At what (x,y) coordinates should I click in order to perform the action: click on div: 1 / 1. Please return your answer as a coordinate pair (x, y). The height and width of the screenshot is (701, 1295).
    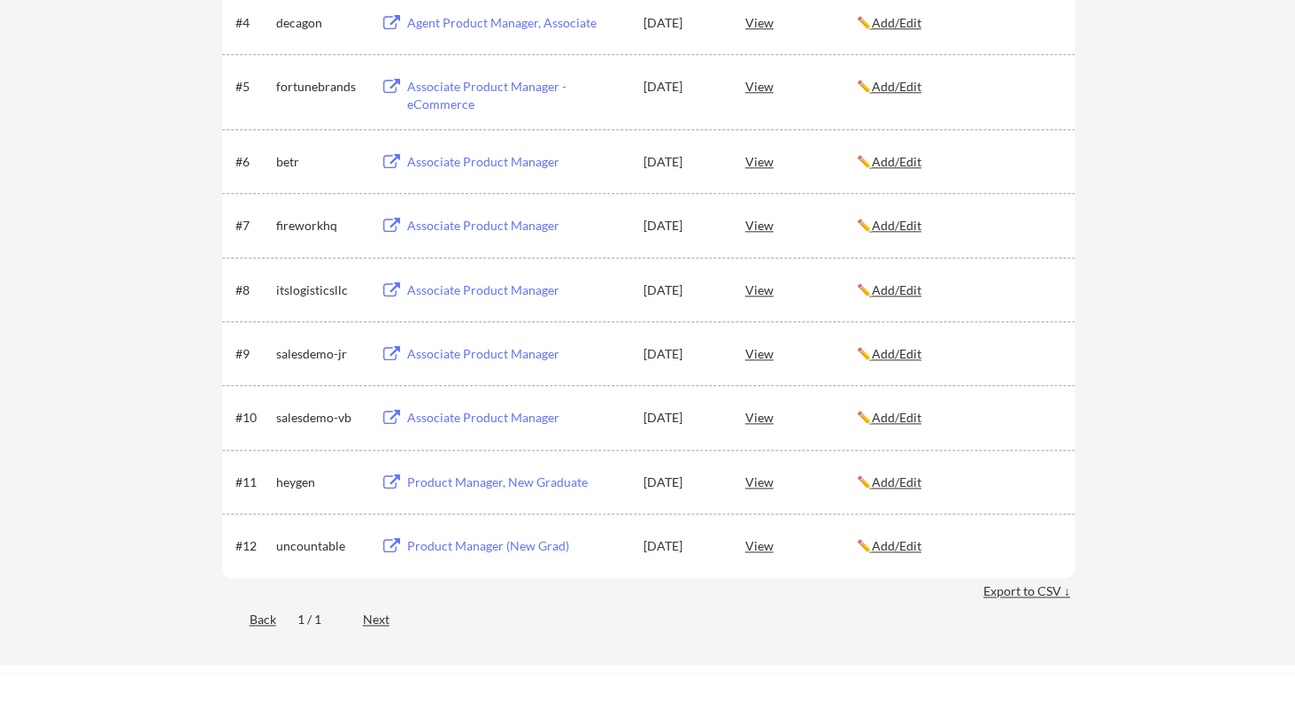
    Looking at the image, I should click on (320, 620).